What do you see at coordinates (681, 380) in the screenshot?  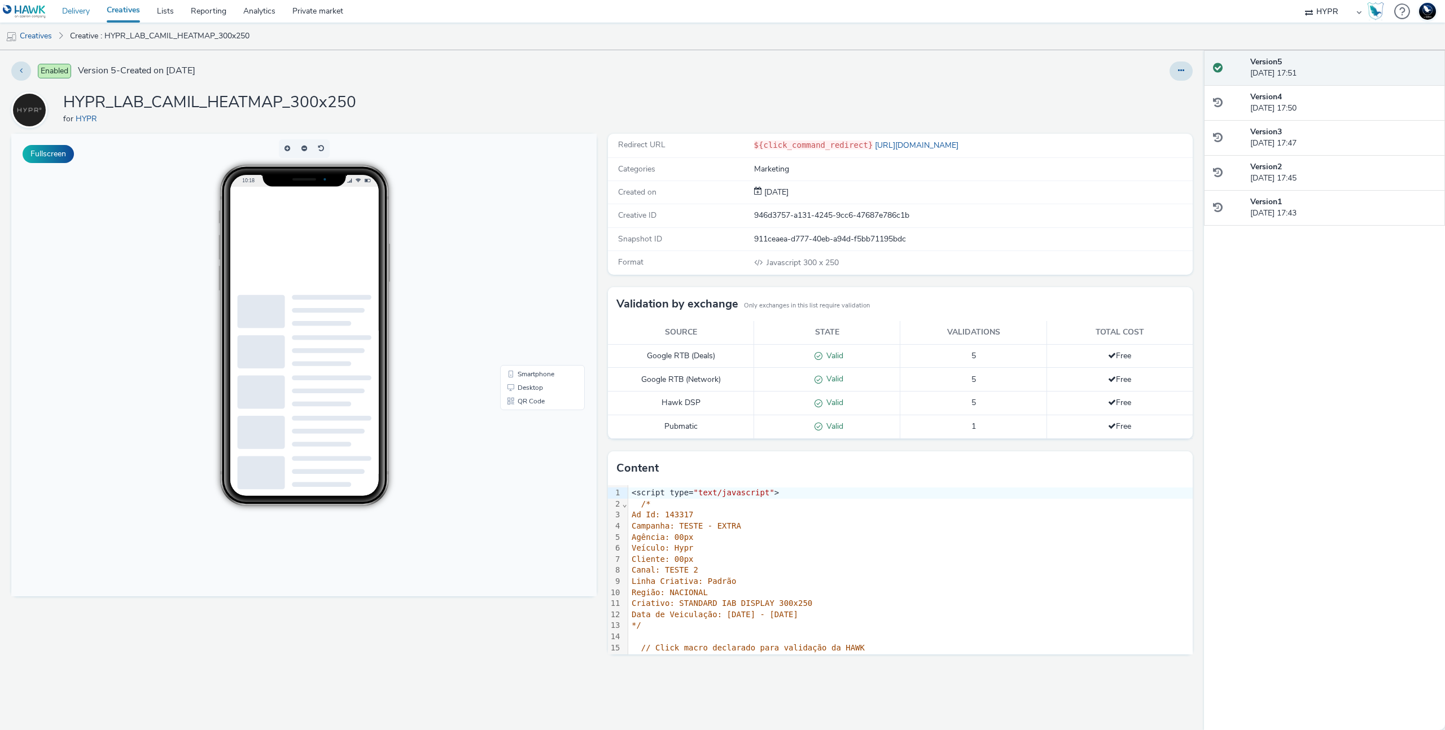 I see `td: Google RTB (Network)` at bounding box center [681, 380].